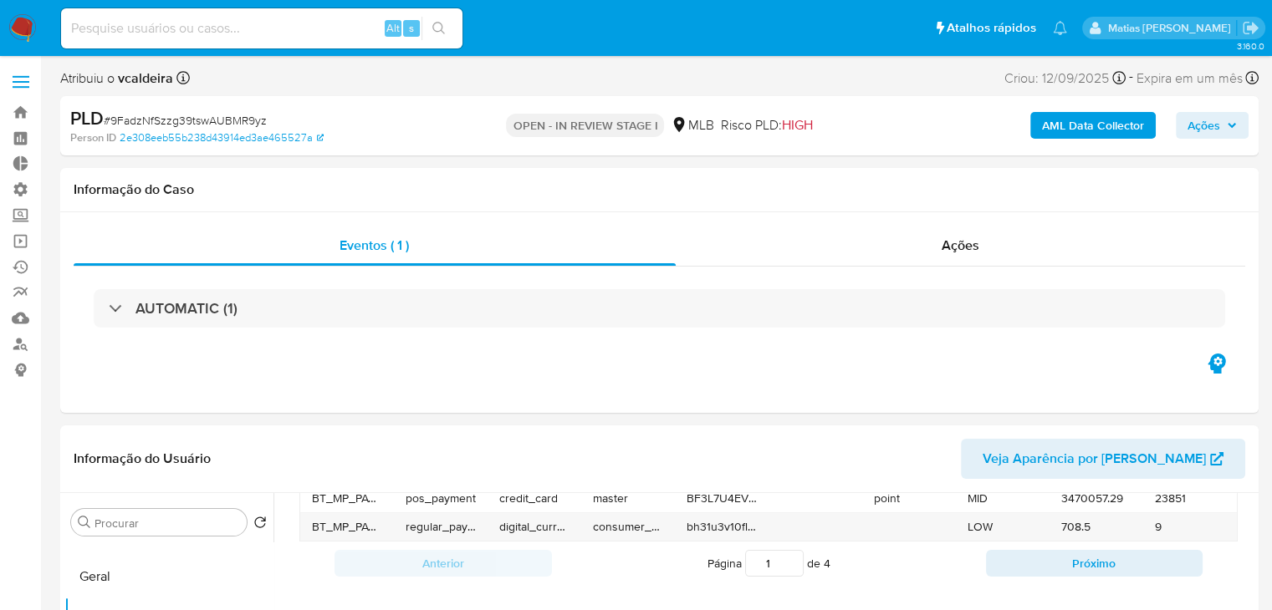 This screenshot has width=1272, height=610. What do you see at coordinates (534, 527) in the screenshot?
I see `div: digital_currency` at bounding box center [534, 527].